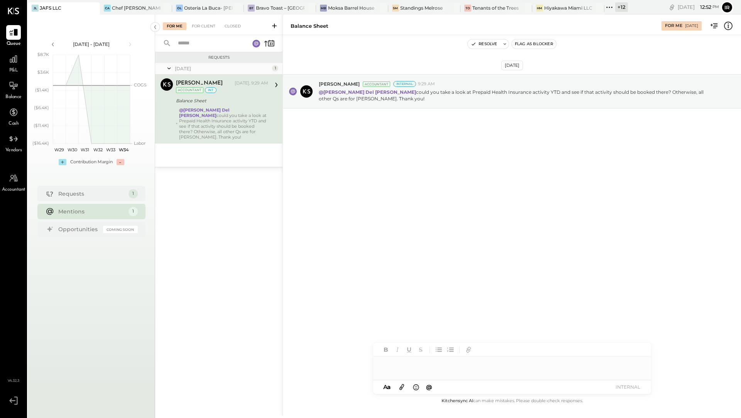 The height and width of the screenshot is (418, 741). What do you see at coordinates (124, 150) in the screenshot?
I see `text: W34` at bounding box center [124, 150].